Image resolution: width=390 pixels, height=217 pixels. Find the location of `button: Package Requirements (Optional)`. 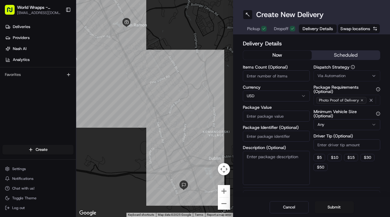

button: Package Requirements (Optional) is located at coordinates (379, 89).